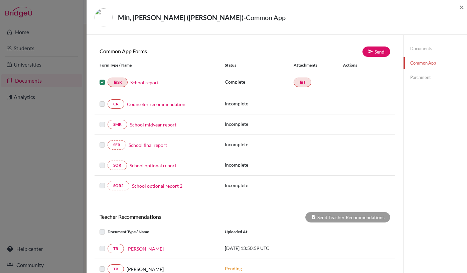 The width and height of the screenshot is (467, 273). What do you see at coordinates (148, 145) in the screenshot?
I see `a: School final report` at bounding box center [148, 145].